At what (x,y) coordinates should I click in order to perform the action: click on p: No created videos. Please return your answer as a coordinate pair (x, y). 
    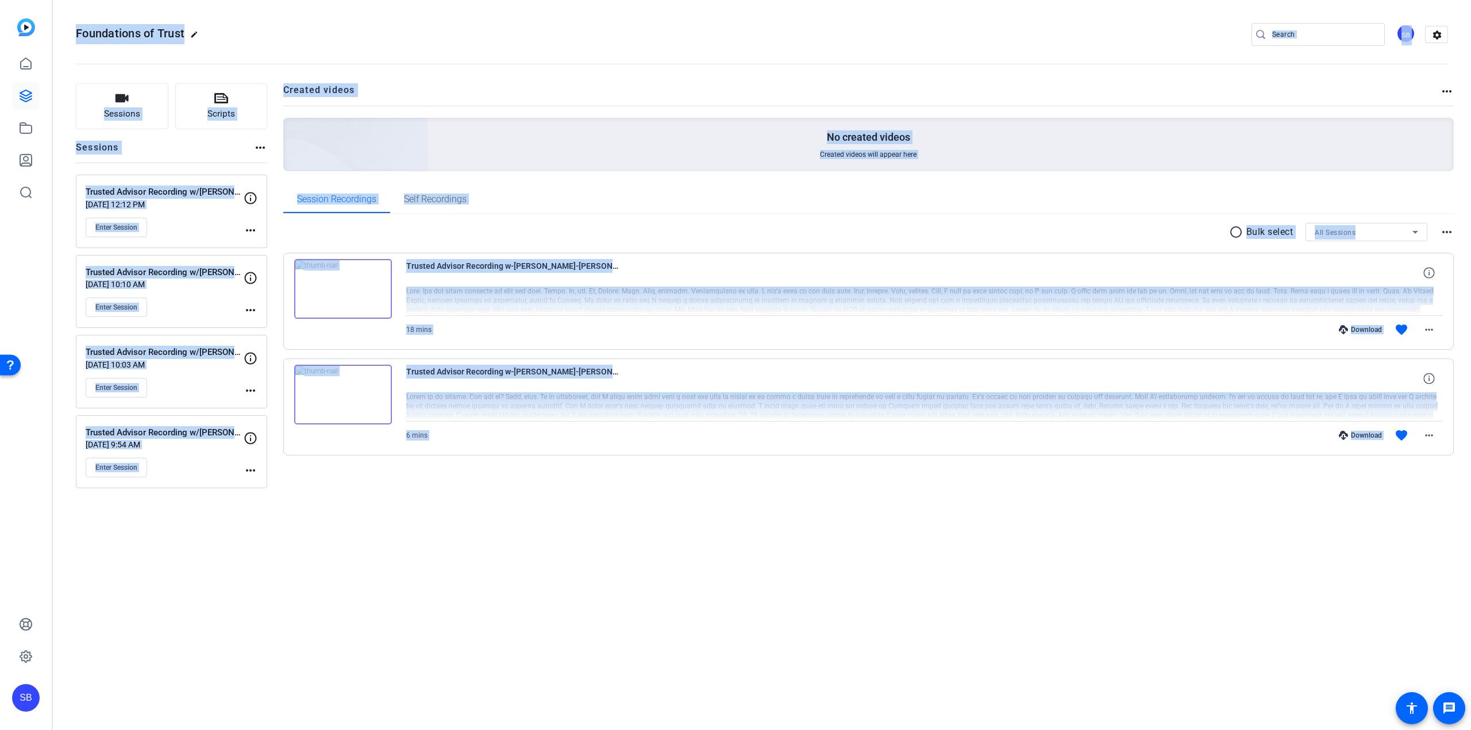
    Looking at the image, I should click on (868, 137).